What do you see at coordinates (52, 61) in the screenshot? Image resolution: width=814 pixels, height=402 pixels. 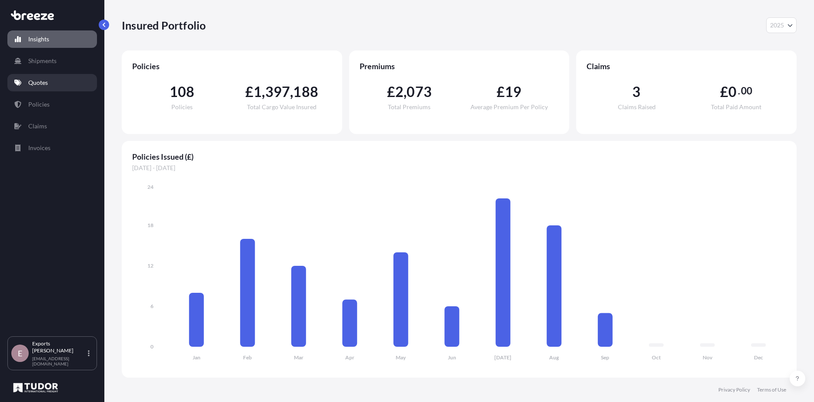 I see `a: Shipments` at bounding box center [52, 61].